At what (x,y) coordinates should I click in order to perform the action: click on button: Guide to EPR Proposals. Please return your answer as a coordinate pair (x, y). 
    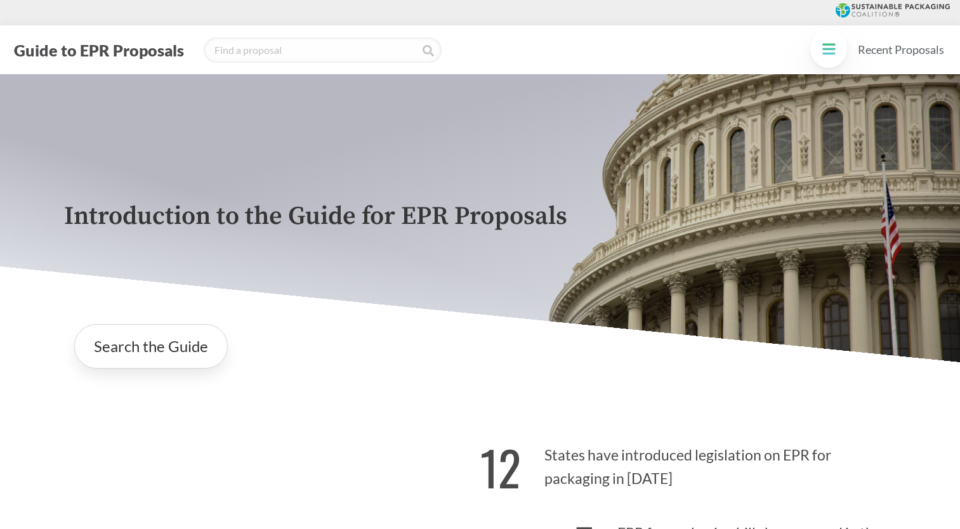
    Looking at the image, I should click on (99, 50).